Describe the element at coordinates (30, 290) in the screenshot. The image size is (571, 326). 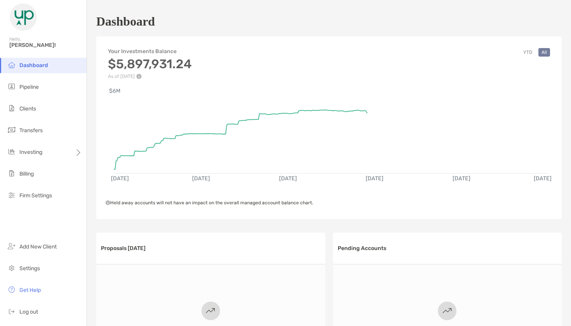
I see `span: Get Help` at that location.